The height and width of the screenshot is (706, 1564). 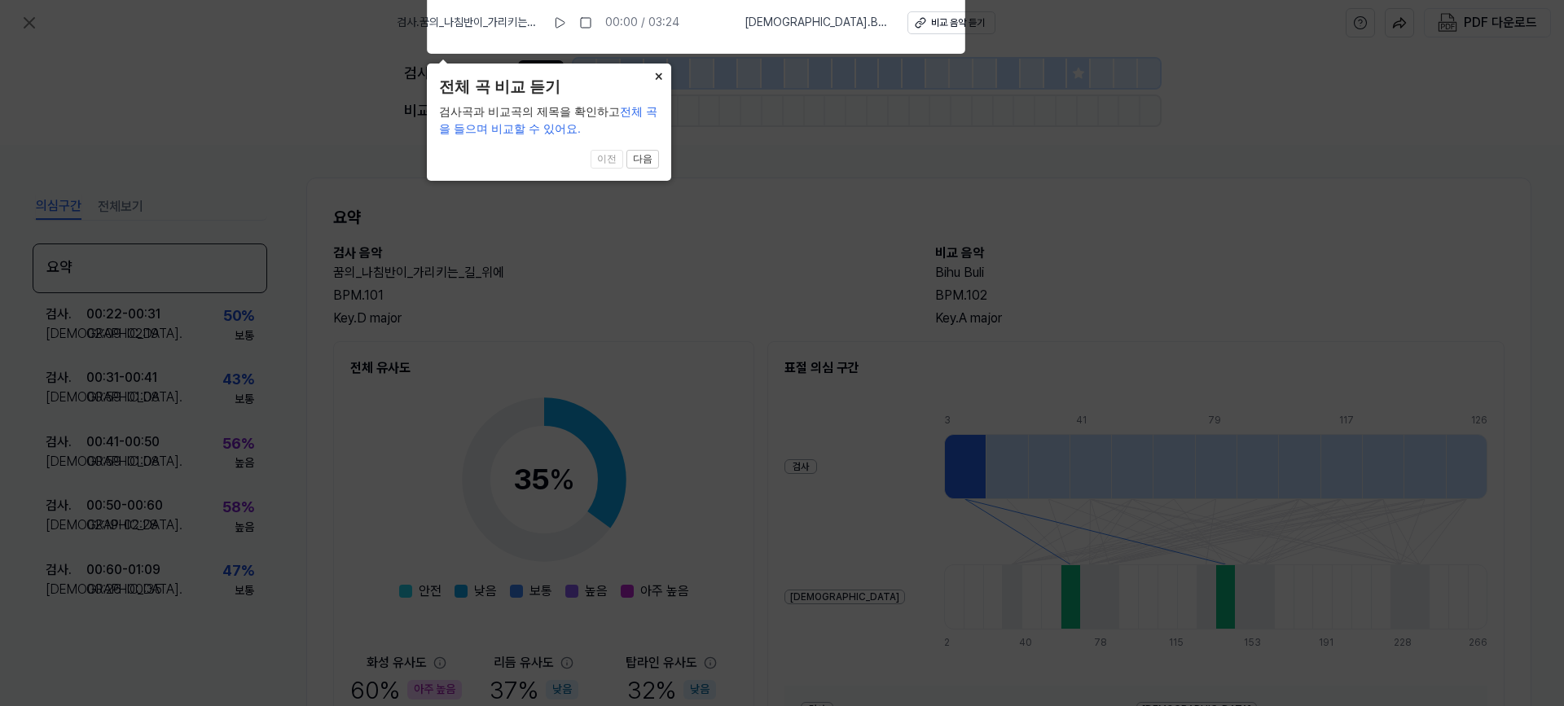 I want to click on button: 비교 음악 듣기, so click(x=952, y=23).